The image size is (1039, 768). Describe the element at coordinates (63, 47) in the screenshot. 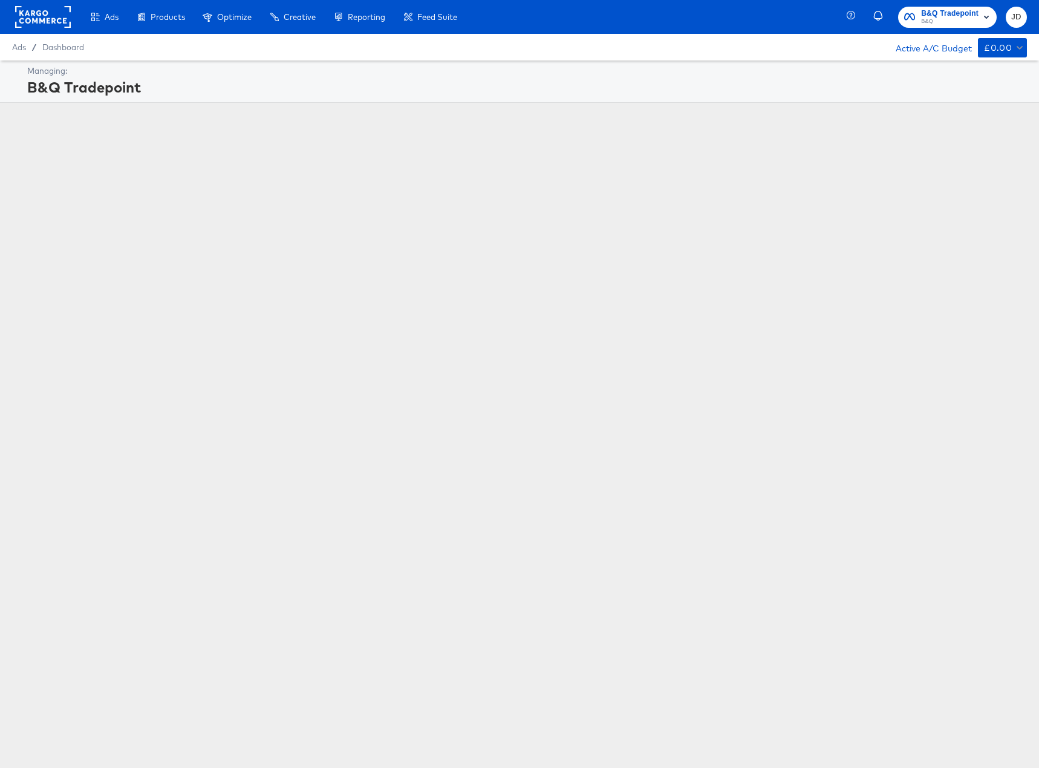

I see `a: Dashboard` at that location.